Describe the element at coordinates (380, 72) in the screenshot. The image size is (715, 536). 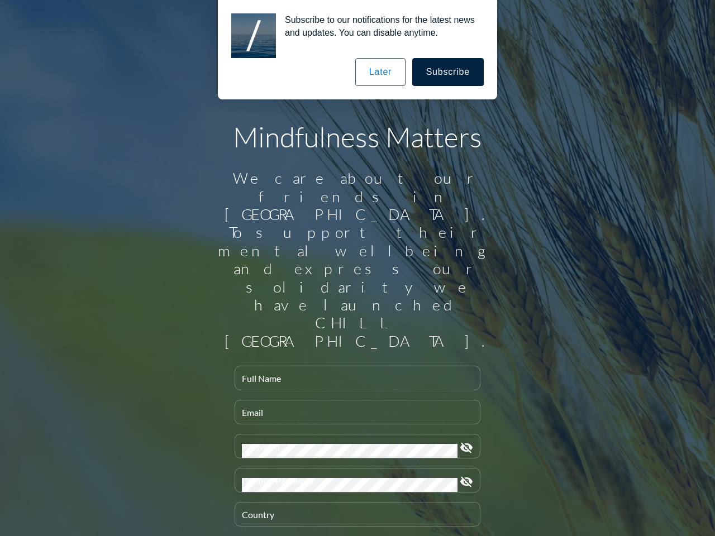
I see `button: Later` at that location.